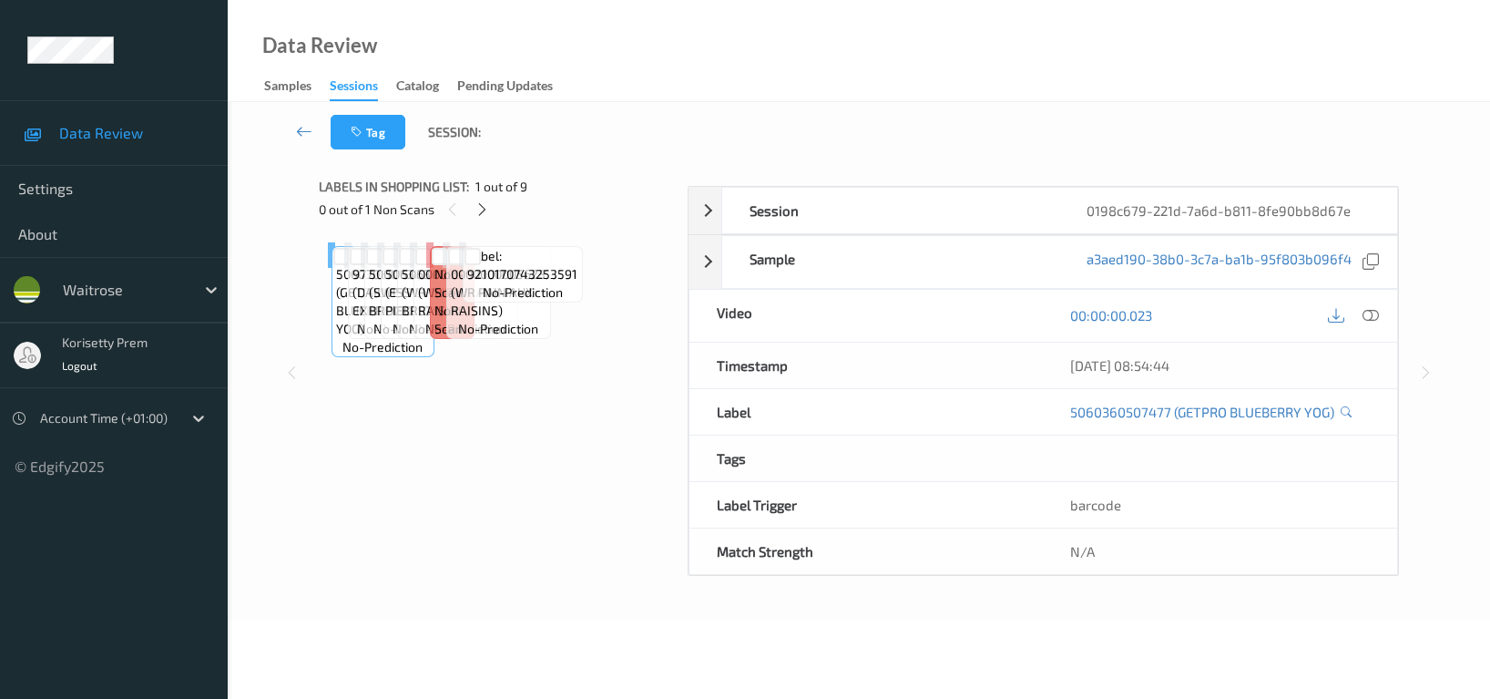 The width and height of the screenshot is (1490, 699). Describe the element at coordinates (432, 283) in the screenshot. I see `span: Label: 5063210065899 (ESS CHICKEN PIECES)` at that location.